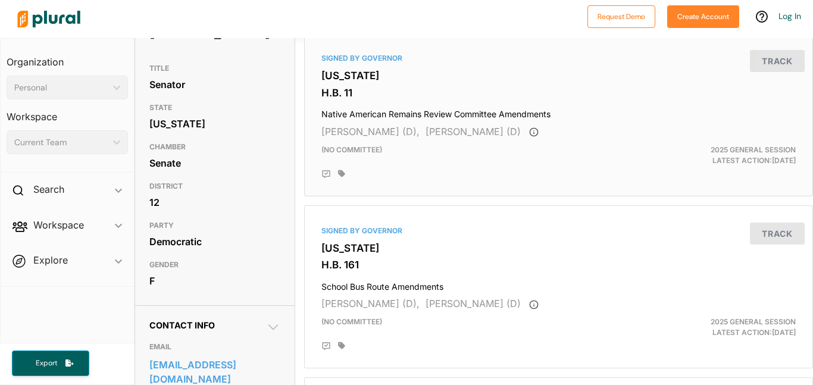 The image size is (813, 385). I want to click on div: Senate, so click(215, 163).